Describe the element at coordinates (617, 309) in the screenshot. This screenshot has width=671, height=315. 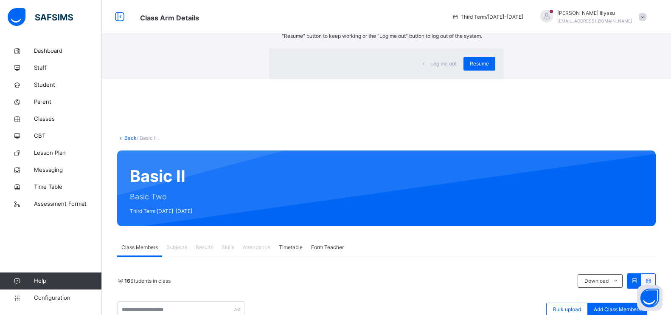
I see `span: Add Class Members` at that location.